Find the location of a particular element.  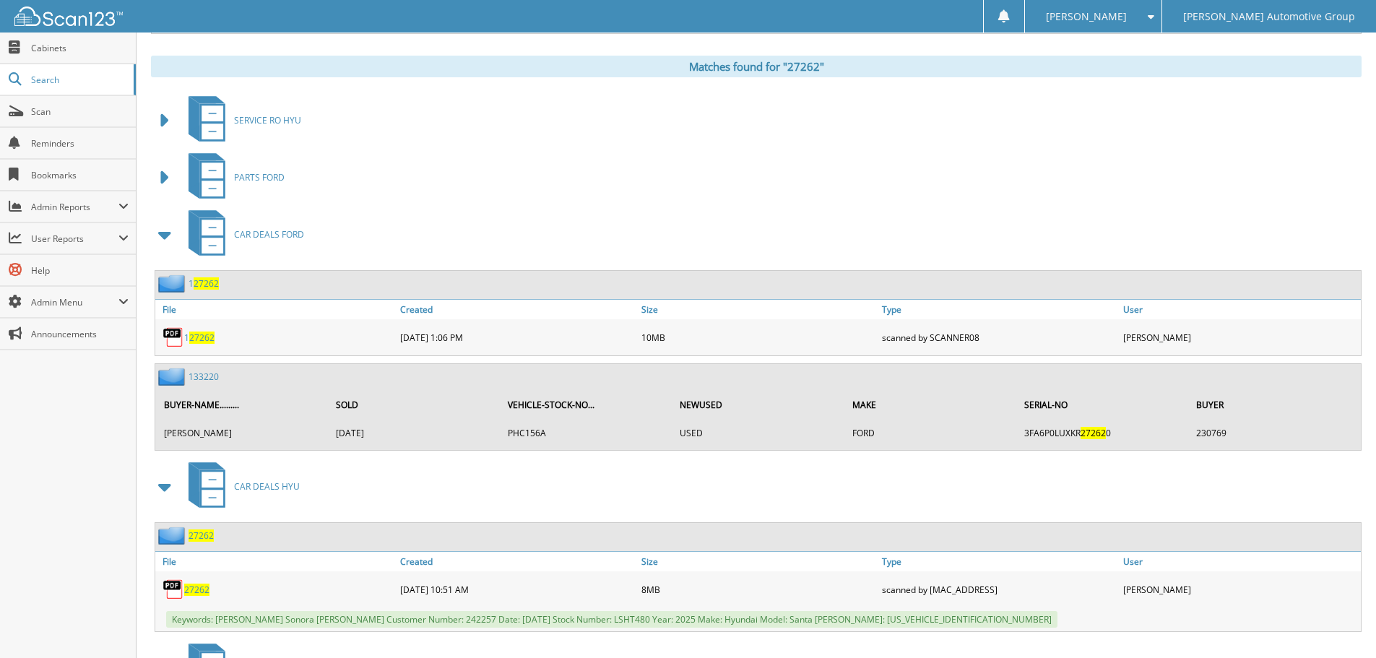

th: BUYER-NAME......... is located at coordinates (242, 404).